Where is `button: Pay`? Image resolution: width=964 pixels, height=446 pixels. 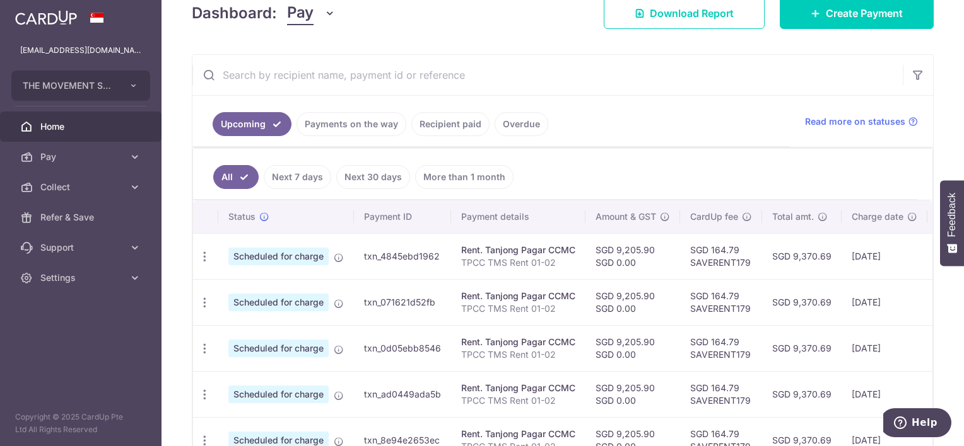 button: Pay is located at coordinates (311, 13).